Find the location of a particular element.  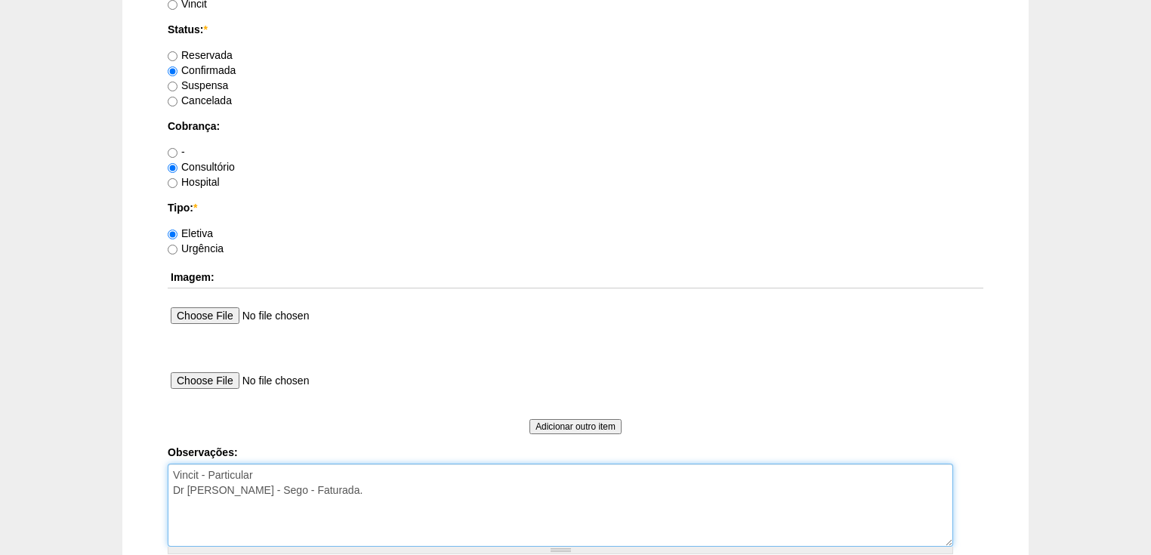

label: Cancelada is located at coordinates (199, 100).